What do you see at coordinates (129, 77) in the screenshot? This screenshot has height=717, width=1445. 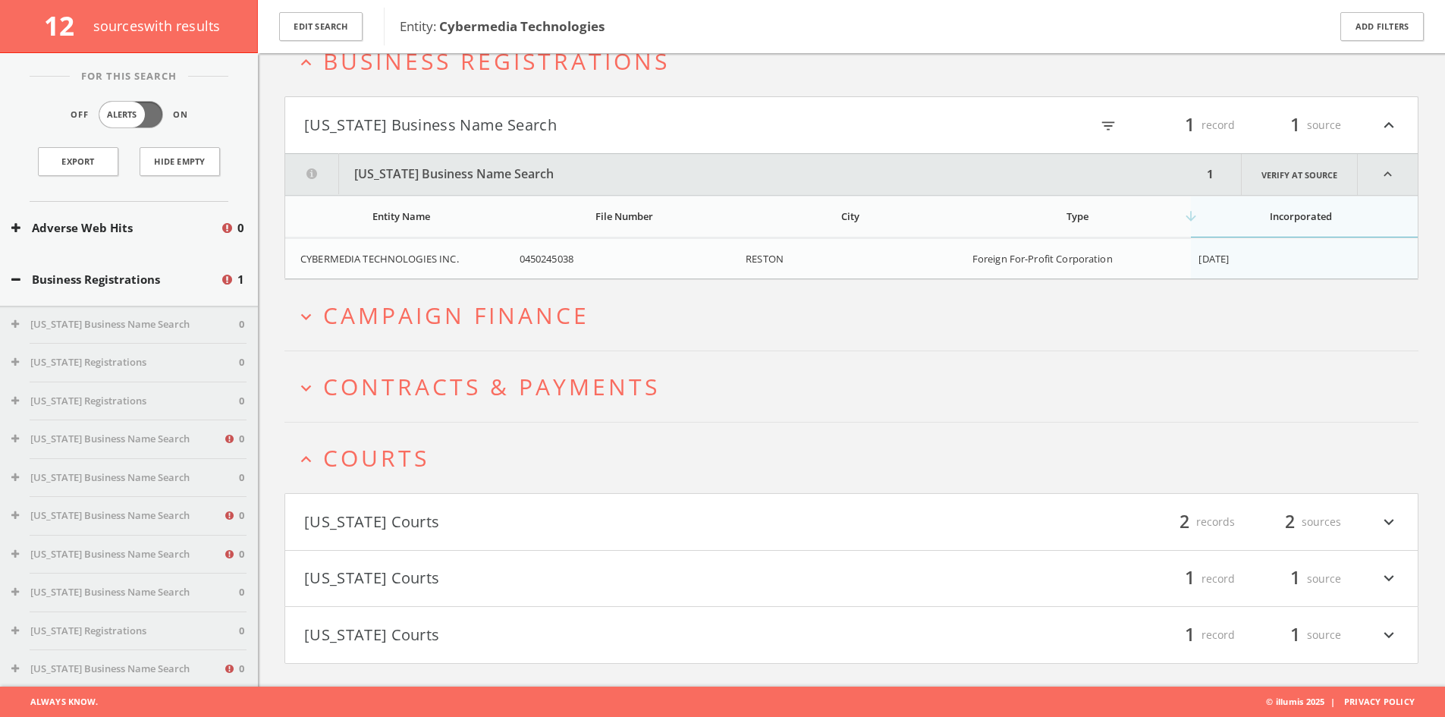 I see `span: For This Search` at bounding box center [129, 77].